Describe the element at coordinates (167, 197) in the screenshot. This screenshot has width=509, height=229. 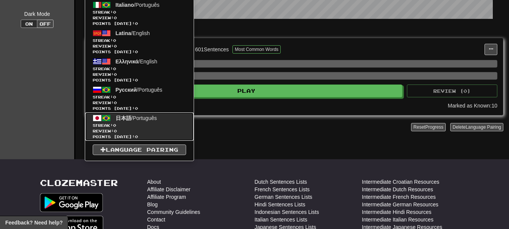
I see `a: Affiliate Program` at that location.